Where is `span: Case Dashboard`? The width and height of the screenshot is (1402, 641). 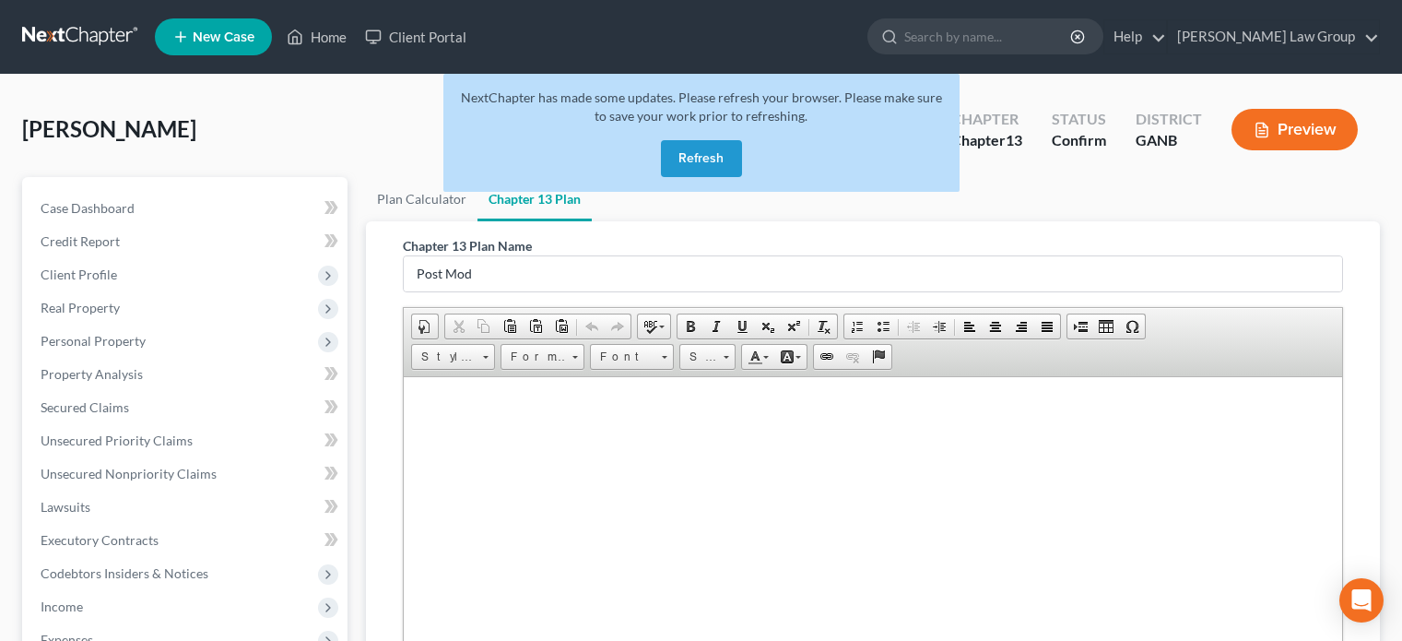 span: Case Dashboard is located at coordinates (88, 207).